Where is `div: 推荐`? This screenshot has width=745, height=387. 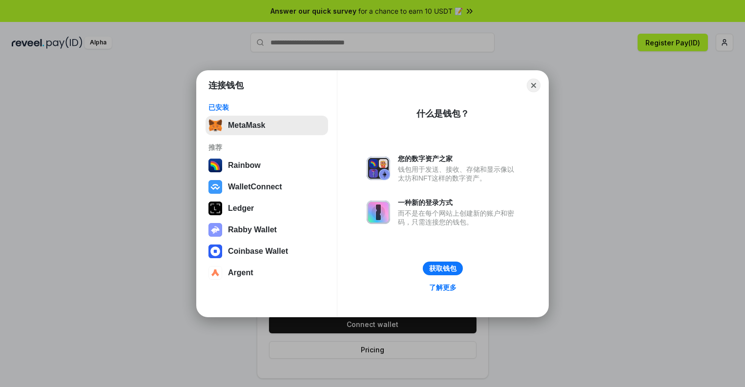
div: 推荐 is located at coordinates (267, 148).